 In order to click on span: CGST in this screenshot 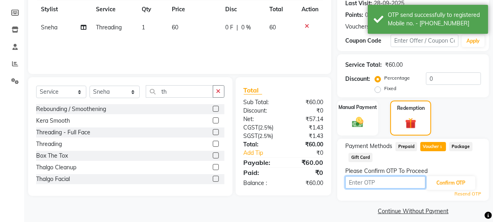, I will do `click(251, 127)`.